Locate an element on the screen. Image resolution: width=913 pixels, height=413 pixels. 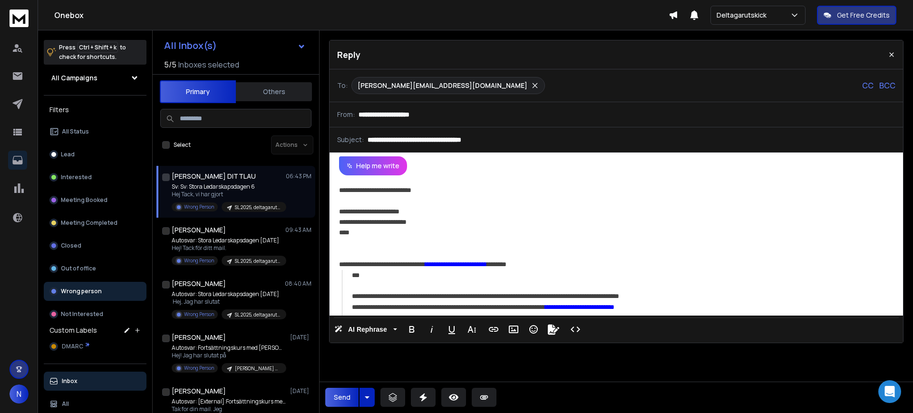
p: Interested is located at coordinates (76, 177).